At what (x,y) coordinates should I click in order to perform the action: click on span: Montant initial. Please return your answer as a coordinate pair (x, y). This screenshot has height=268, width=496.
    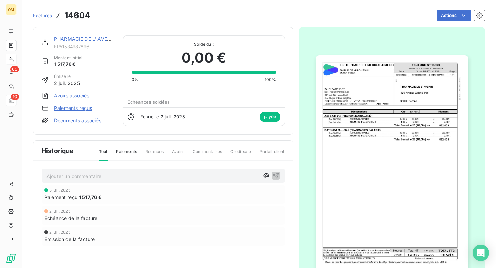
    Looking at the image, I should click on (68, 58).